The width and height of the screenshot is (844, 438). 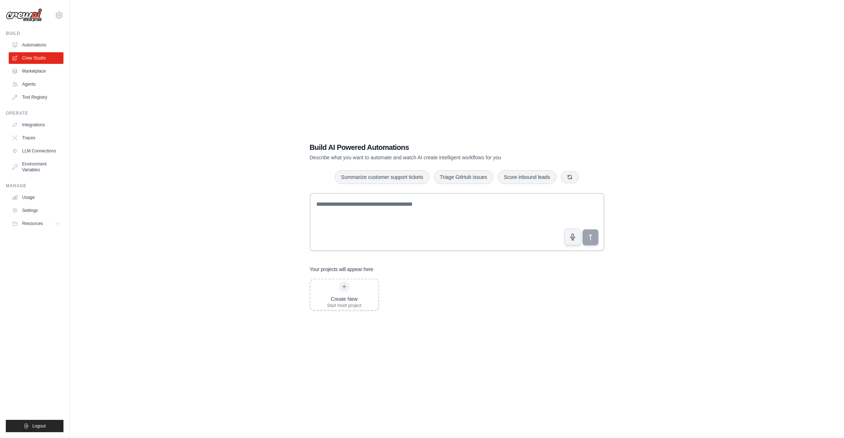 I want to click on button: Click to speak your automation idea, so click(x=573, y=237).